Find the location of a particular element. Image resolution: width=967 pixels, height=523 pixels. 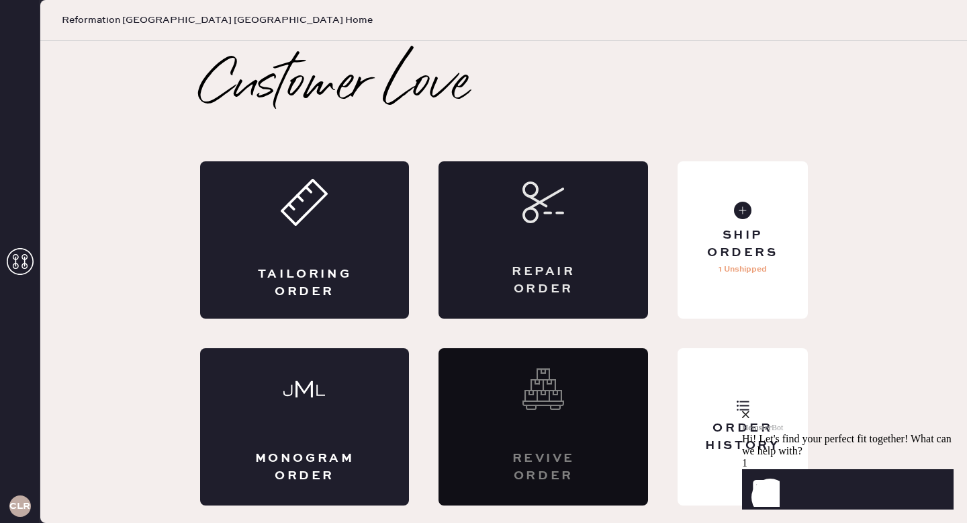

h2: Customer Love is located at coordinates (335, 86).